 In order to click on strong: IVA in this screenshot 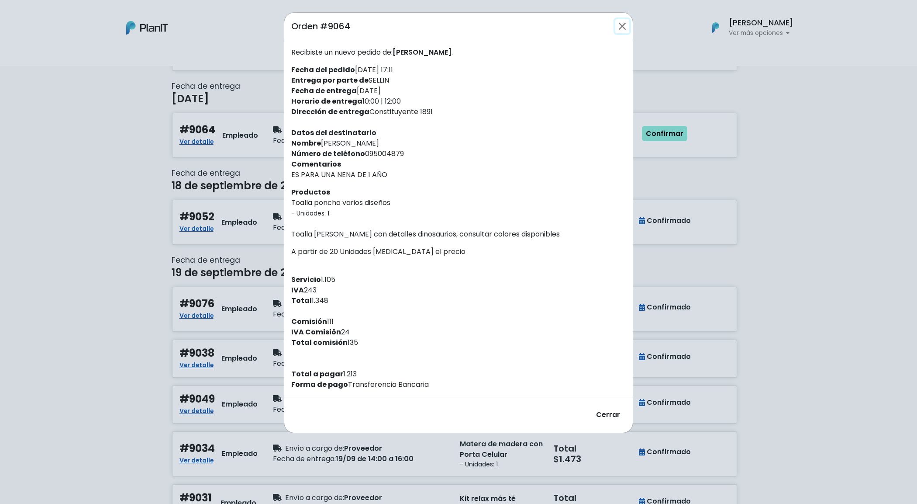, I will do `click(297, 290)`.